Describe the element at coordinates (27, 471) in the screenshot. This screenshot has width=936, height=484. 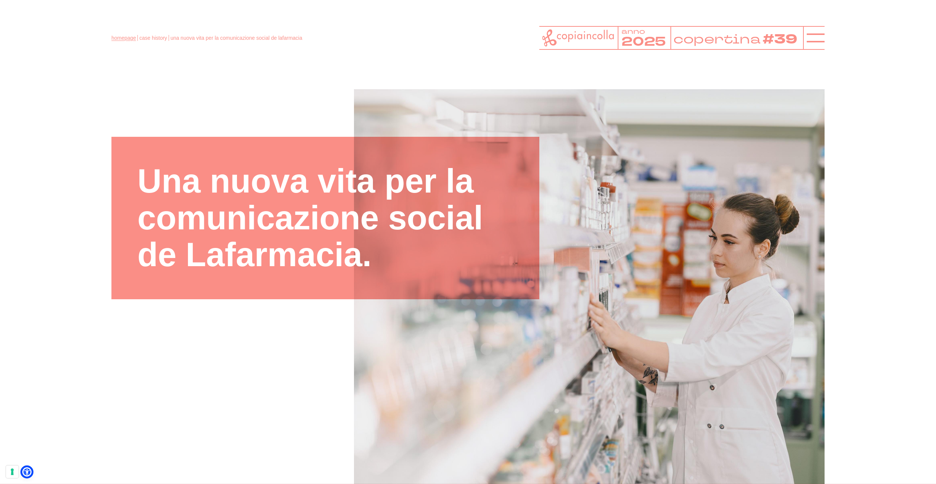
I see `a: Open Accessibility Menu` at that location.